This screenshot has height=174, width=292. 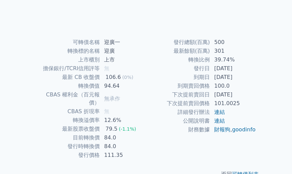 What do you see at coordinates (178, 68) in the screenshot?
I see `td: 發行日` at bounding box center [178, 68].